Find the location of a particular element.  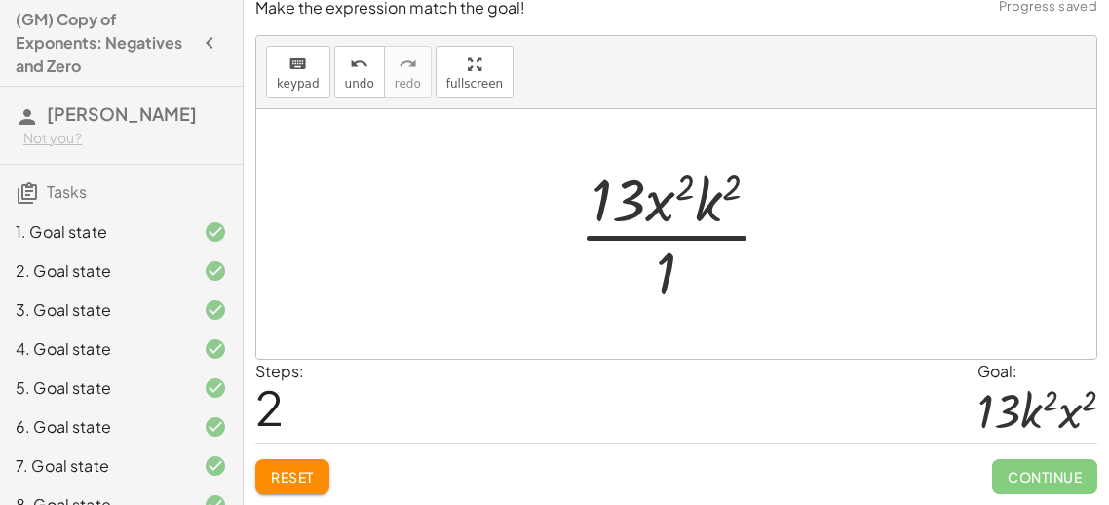

div: Not you? is located at coordinates (125, 138).